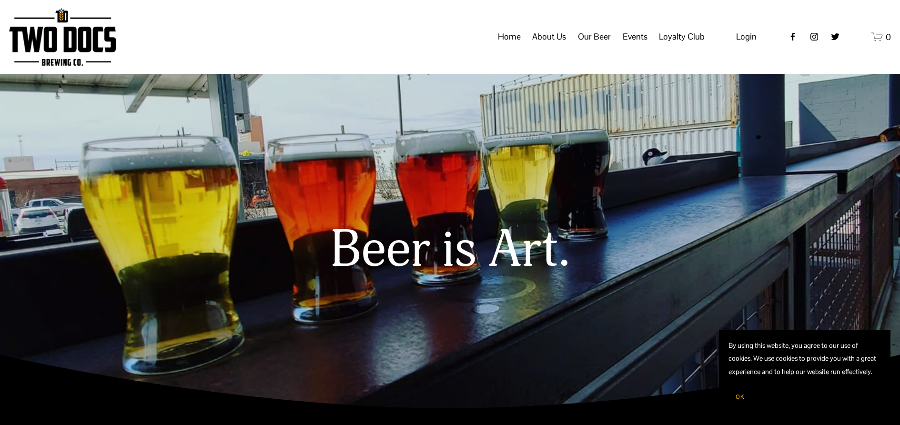 The width and height of the screenshot is (900, 425). Describe the element at coordinates (594, 37) in the screenshot. I see `span: Our Beer` at that location.